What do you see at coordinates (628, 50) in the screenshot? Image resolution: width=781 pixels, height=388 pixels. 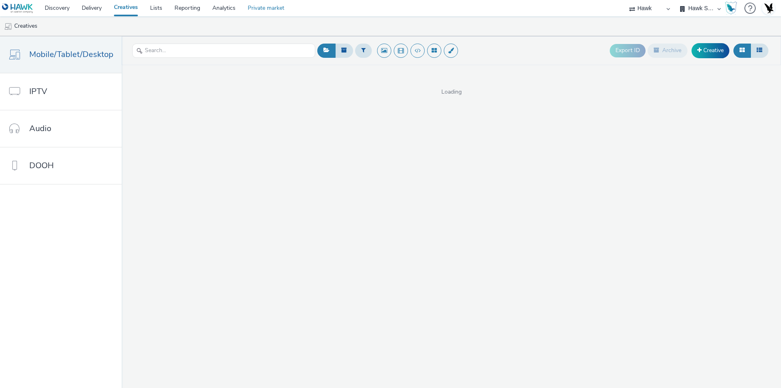 I see `button: Export ID` at bounding box center [628, 50].